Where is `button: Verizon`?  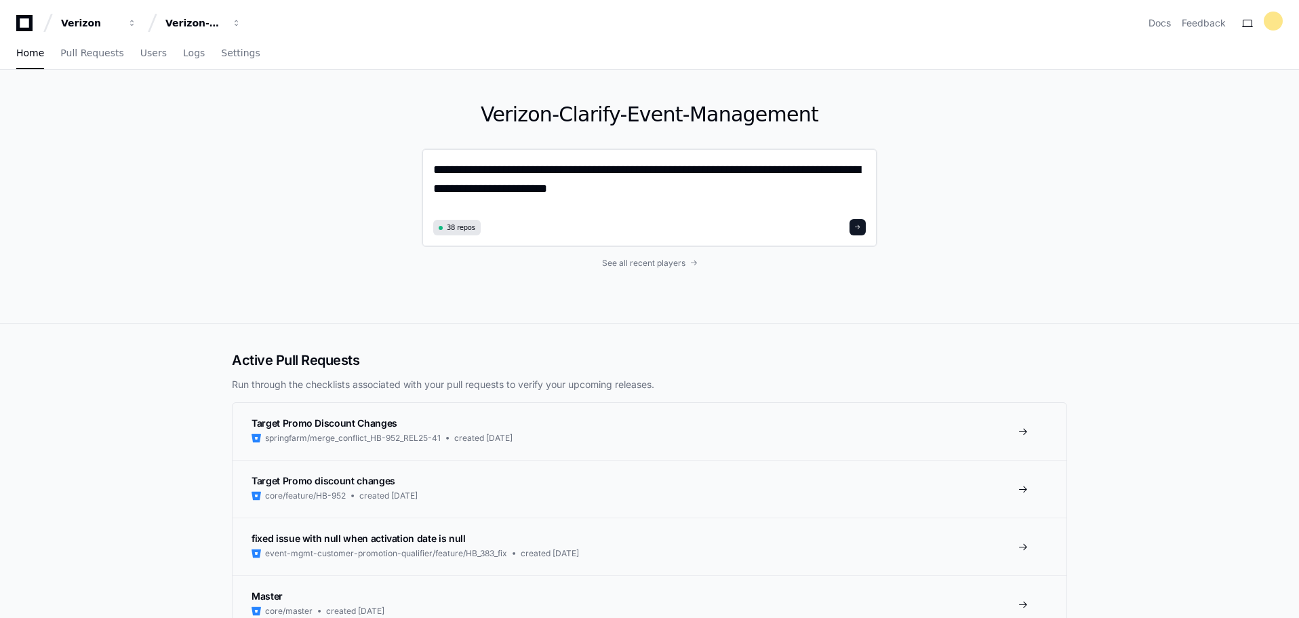
button: Verizon is located at coordinates (99, 23).